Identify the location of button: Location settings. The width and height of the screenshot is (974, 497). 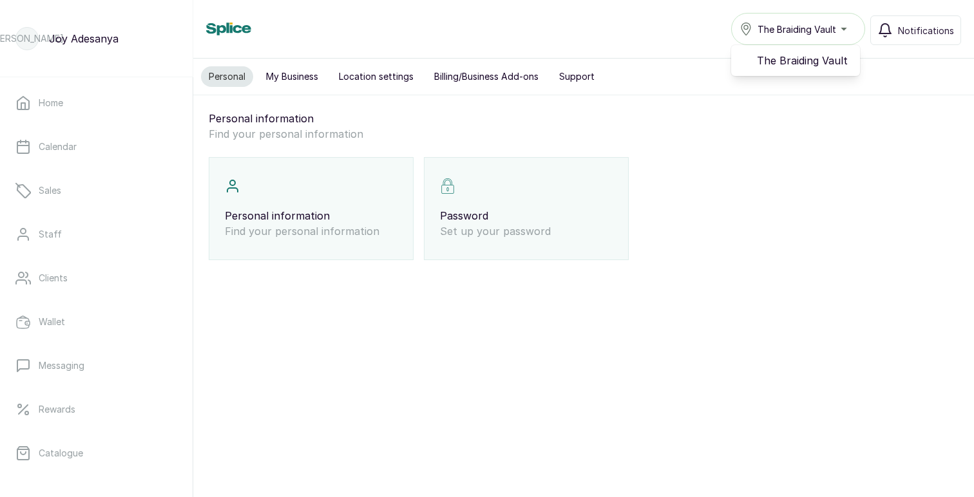
(376, 77).